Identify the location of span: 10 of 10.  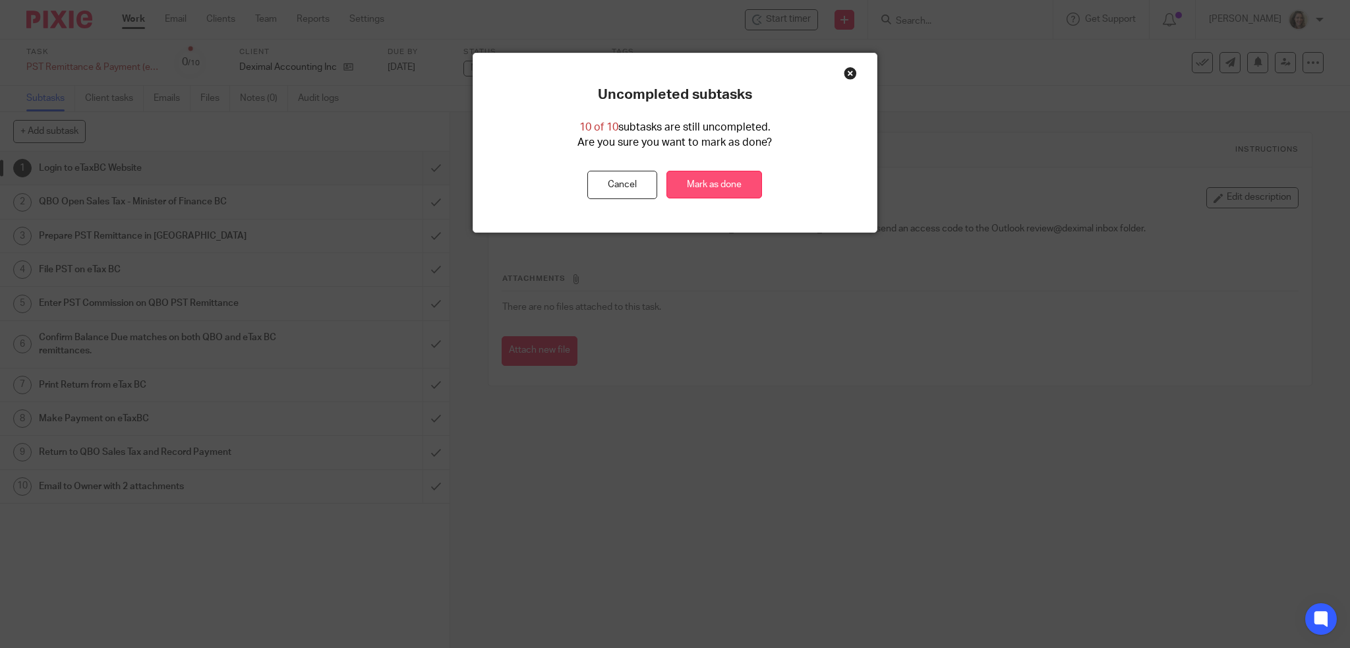
(599, 127).